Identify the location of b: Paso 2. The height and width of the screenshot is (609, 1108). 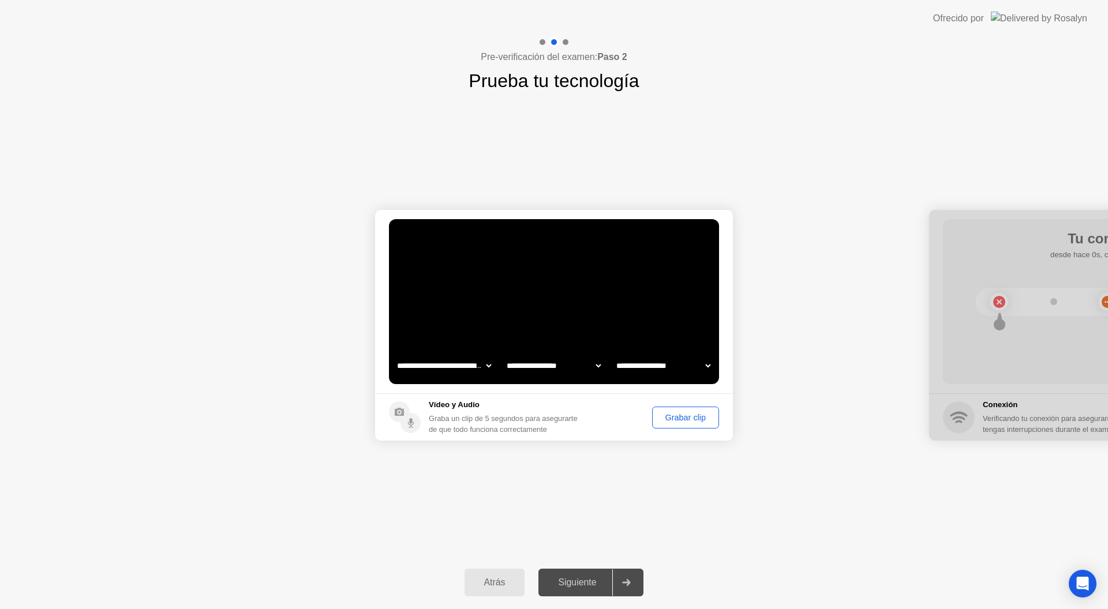
(612, 57).